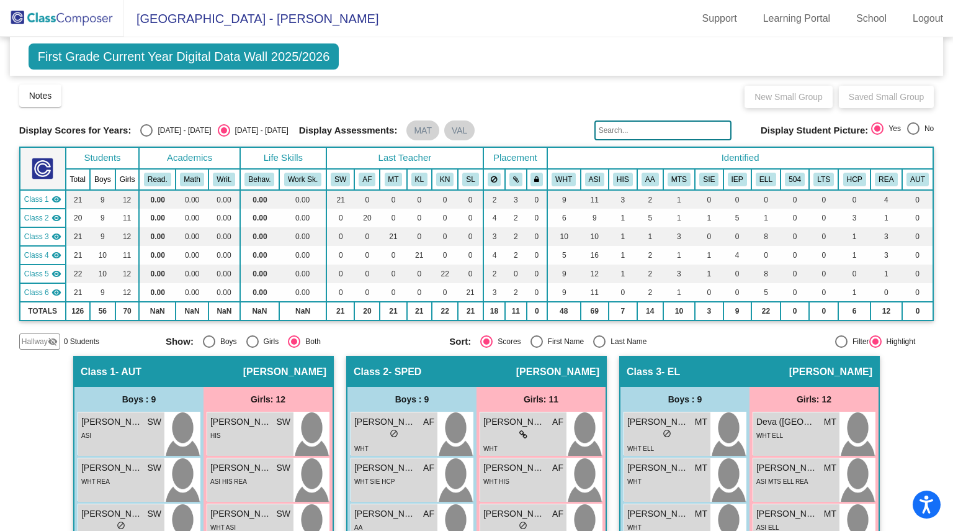 This screenshot has height=531, width=953. What do you see at coordinates (423, 130) in the screenshot?
I see `mat-chip: MAT` at bounding box center [423, 130].